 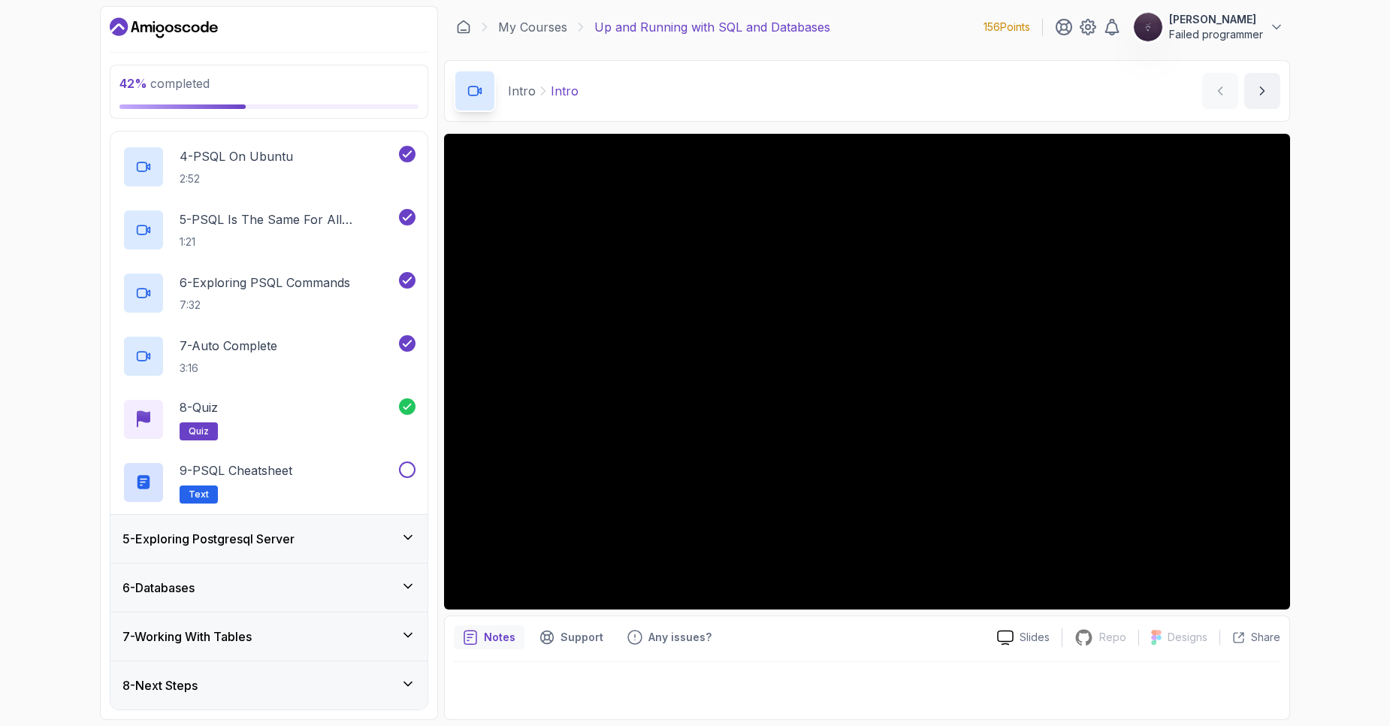 What do you see at coordinates (489, 637) in the screenshot?
I see `button: notes button` at bounding box center [489, 637].